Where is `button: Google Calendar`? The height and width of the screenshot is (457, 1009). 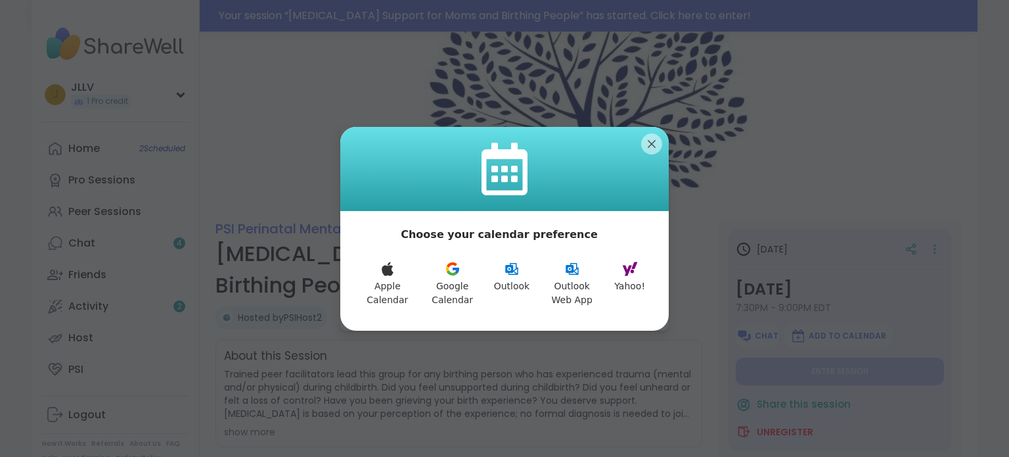
button: Google Calendar is located at coordinates (453, 284).